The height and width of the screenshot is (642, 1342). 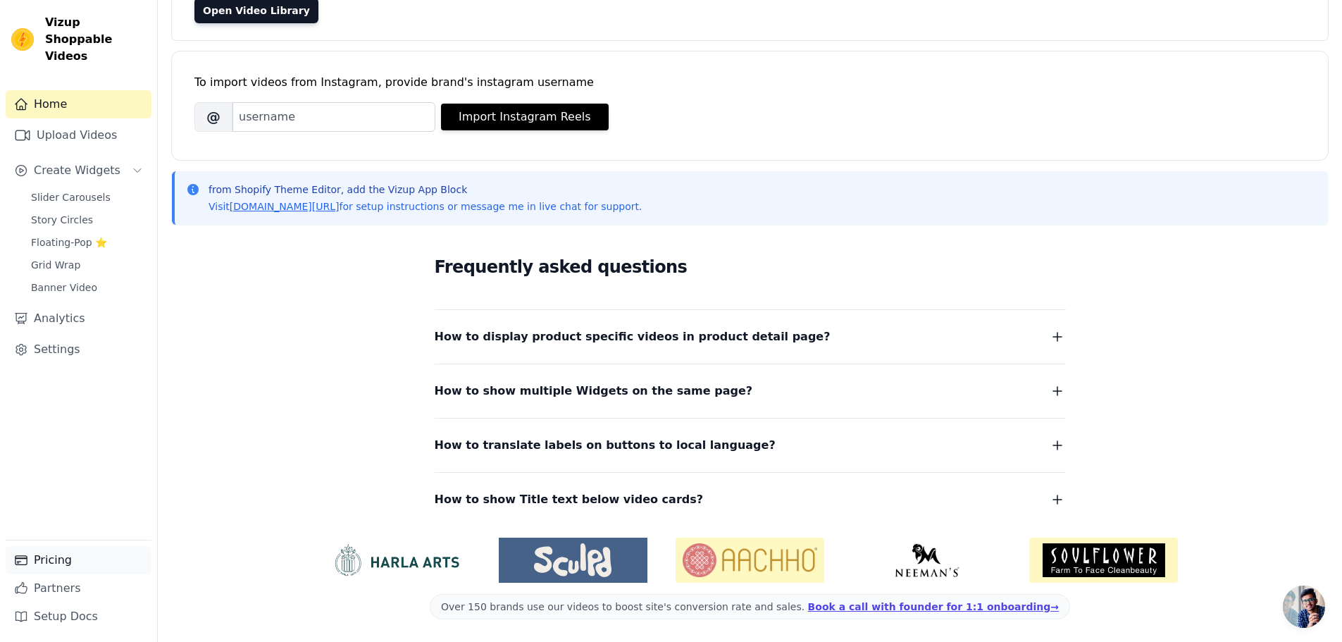 I want to click on a: Home, so click(x=78, y=104).